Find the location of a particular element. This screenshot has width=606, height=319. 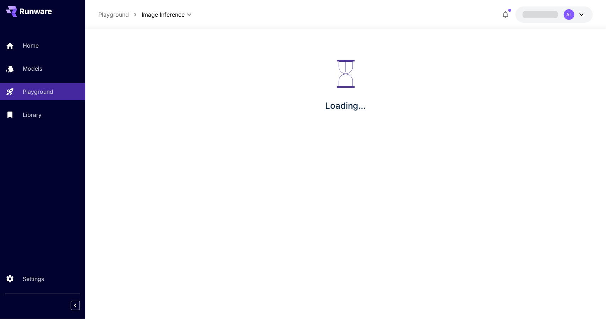

button: Collapse sidebar is located at coordinates (75, 306).